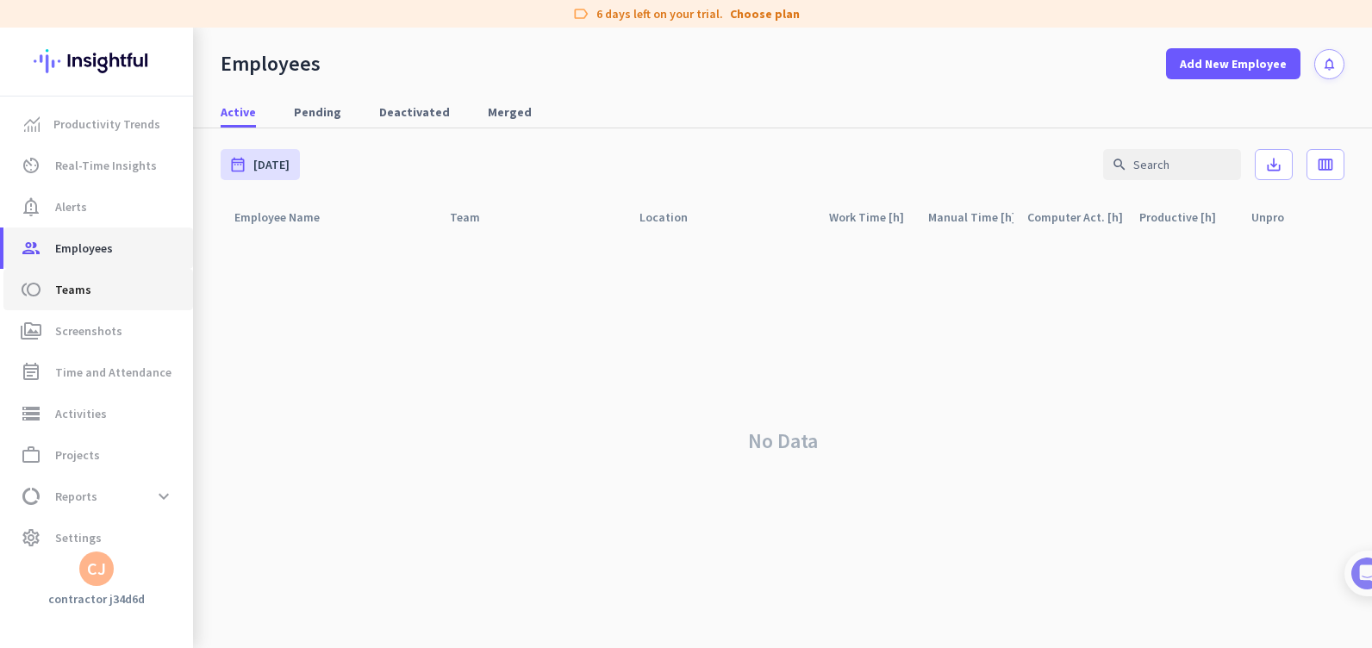  What do you see at coordinates (509, 112) in the screenshot?
I see `span: Merged` at bounding box center [509, 112].